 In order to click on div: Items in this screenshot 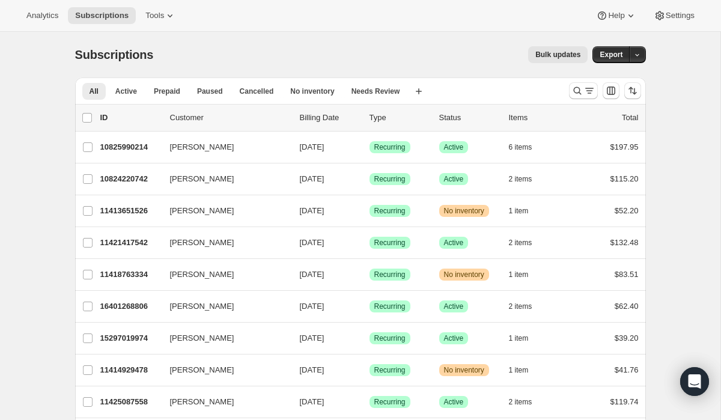, I will do `click(539, 118)`.